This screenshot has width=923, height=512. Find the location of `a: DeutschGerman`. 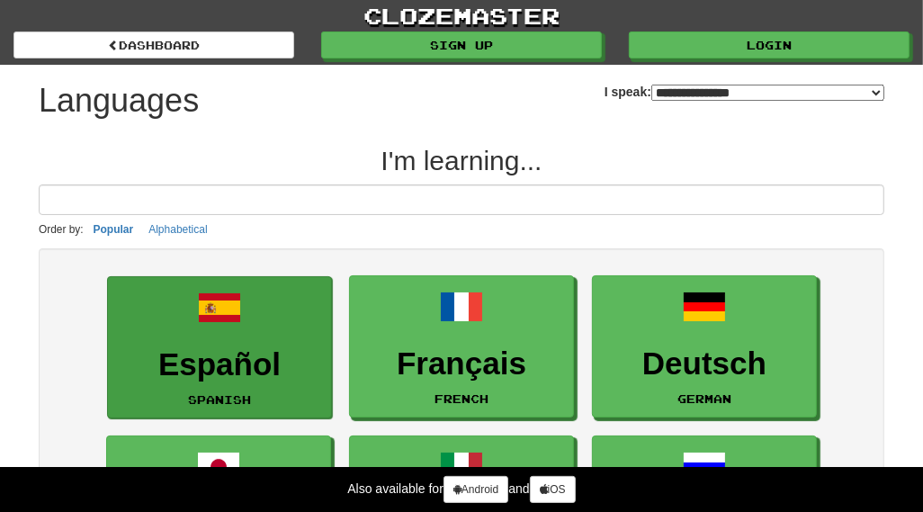

a: DeutschGerman is located at coordinates (705, 346).